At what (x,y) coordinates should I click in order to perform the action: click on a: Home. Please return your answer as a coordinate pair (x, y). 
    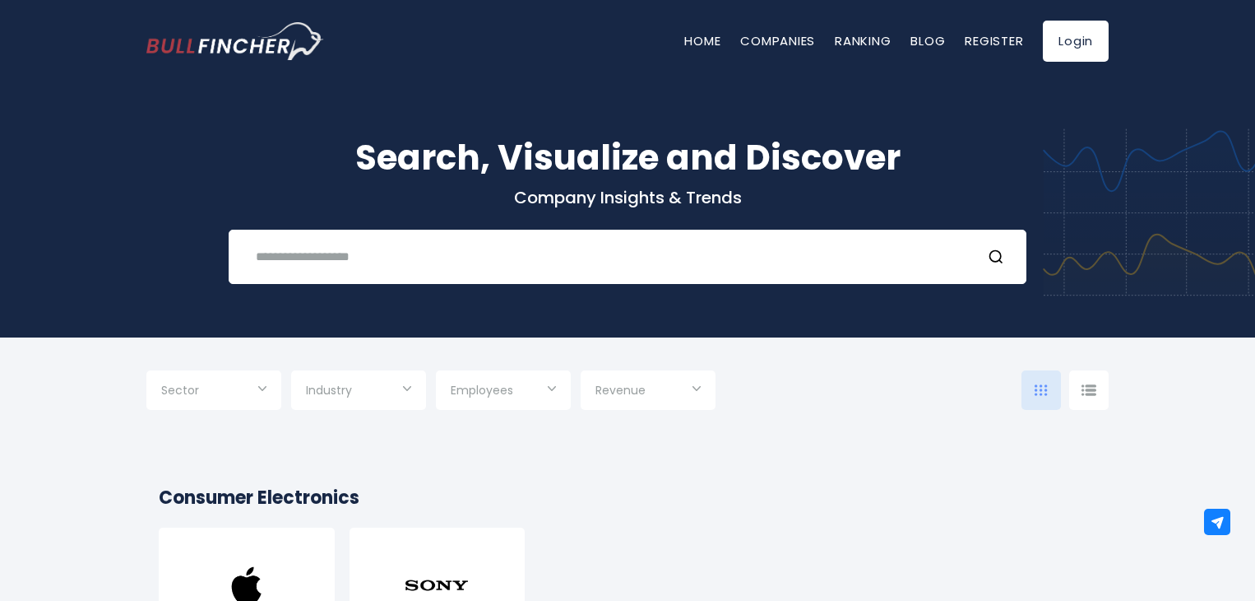
    Looking at the image, I should click on (703, 40).